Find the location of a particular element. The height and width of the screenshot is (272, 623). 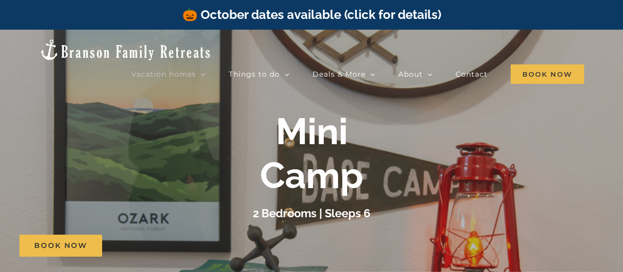

a: Book Now is located at coordinates (61, 245).